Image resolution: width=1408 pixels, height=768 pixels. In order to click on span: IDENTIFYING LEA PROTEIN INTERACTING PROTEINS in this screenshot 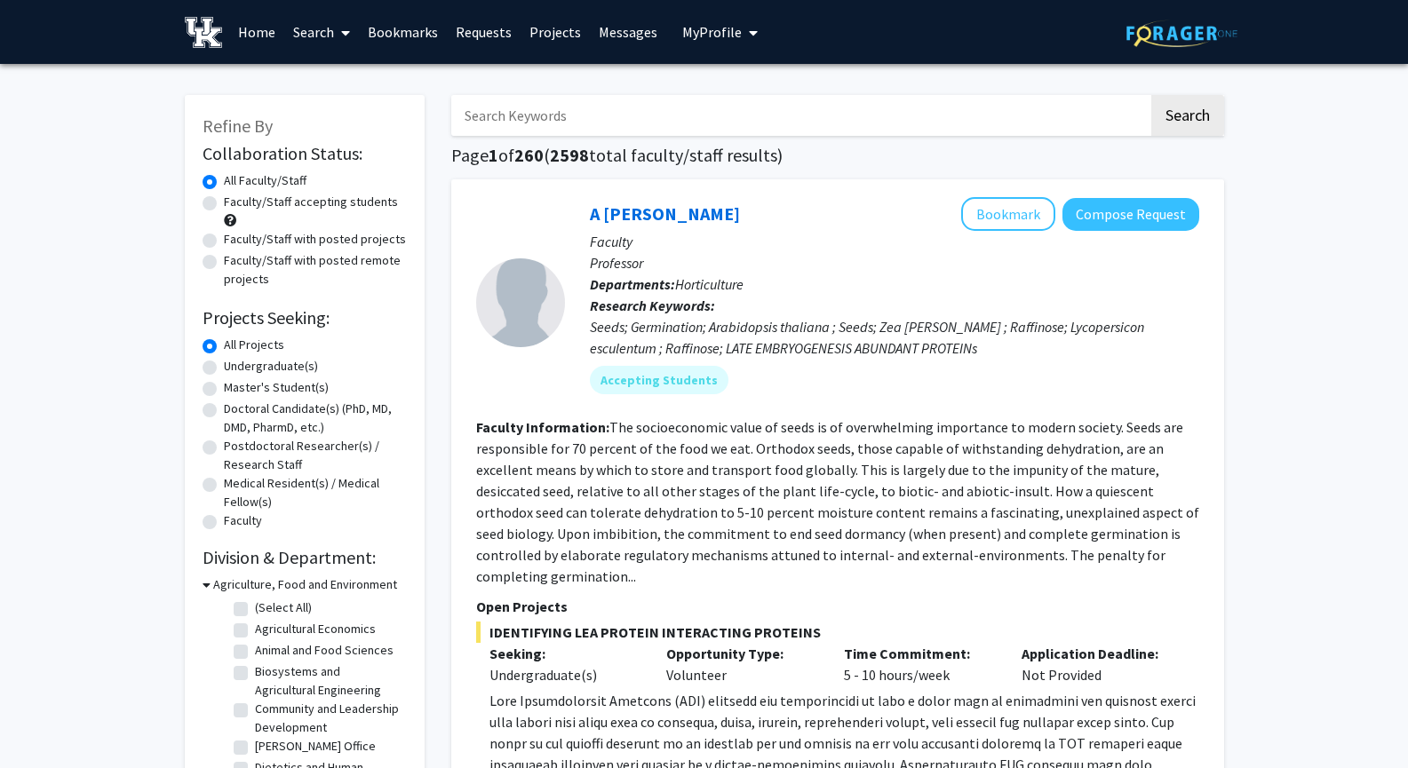, I will do `click(838, 632)`.